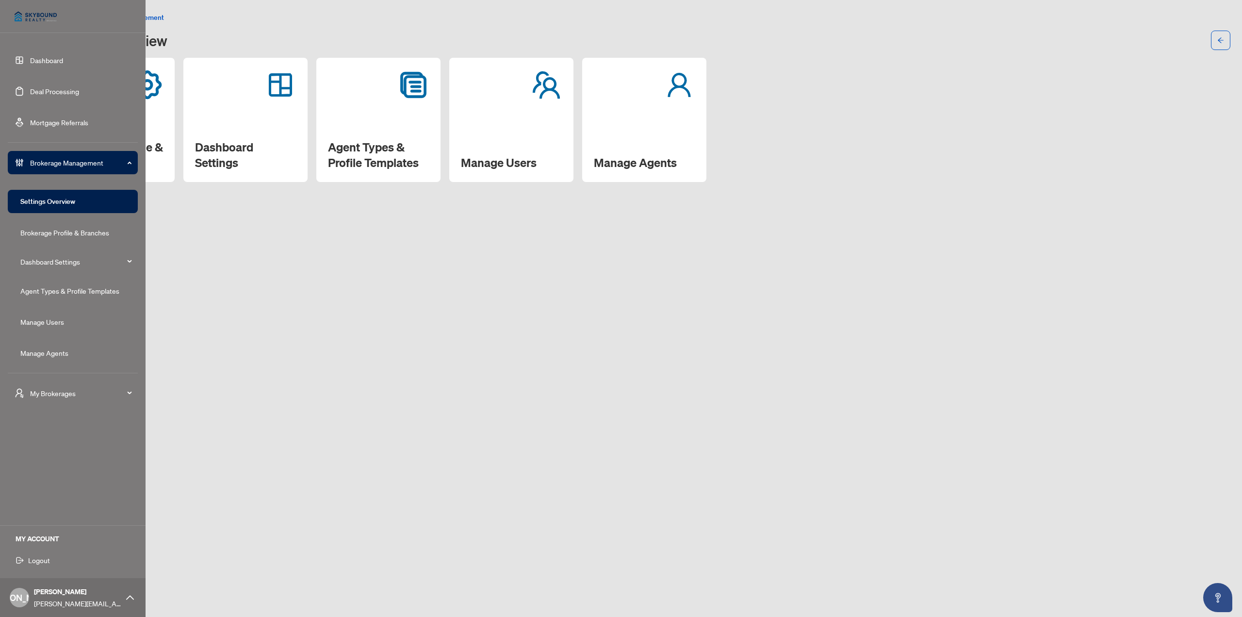  Describe the element at coordinates (47, 60) in the screenshot. I see `a: Dashboard` at that location.